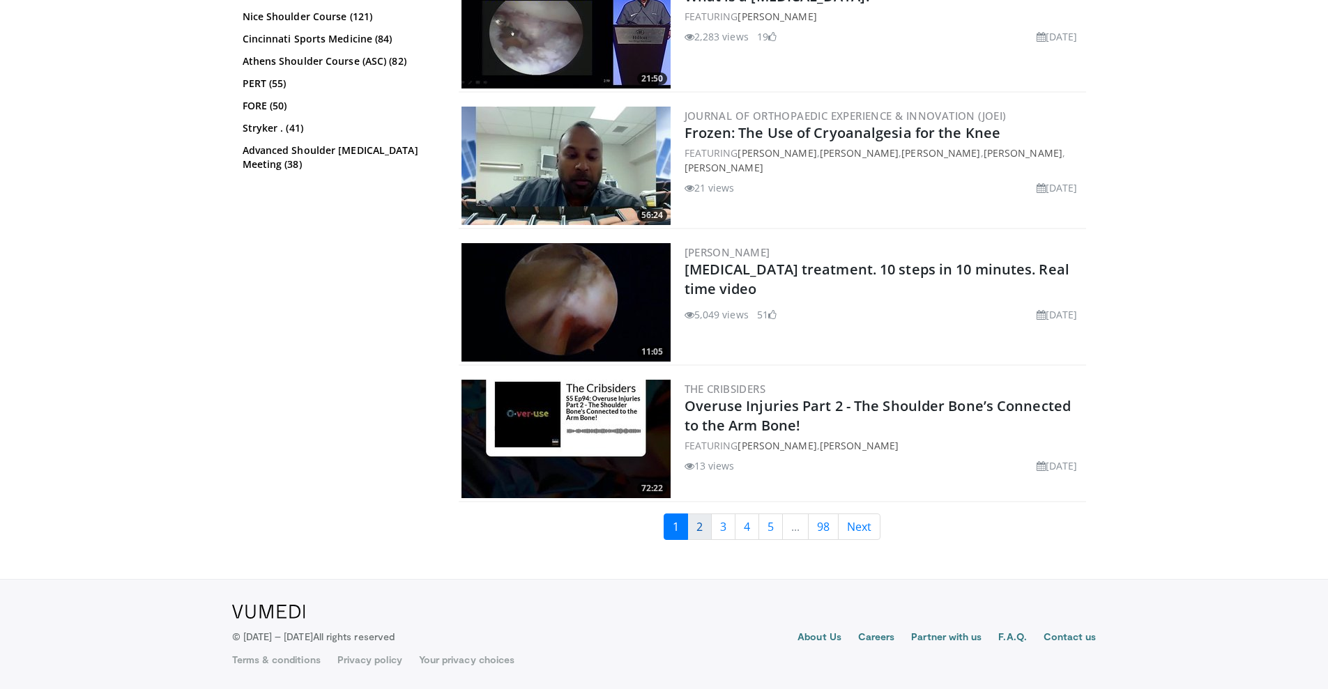 Image resolution: width=1328 pixels, height=689 pixels. Describe the element at coordinates (652, 489) in the screenshot. I see `span: 72:22` at that location.